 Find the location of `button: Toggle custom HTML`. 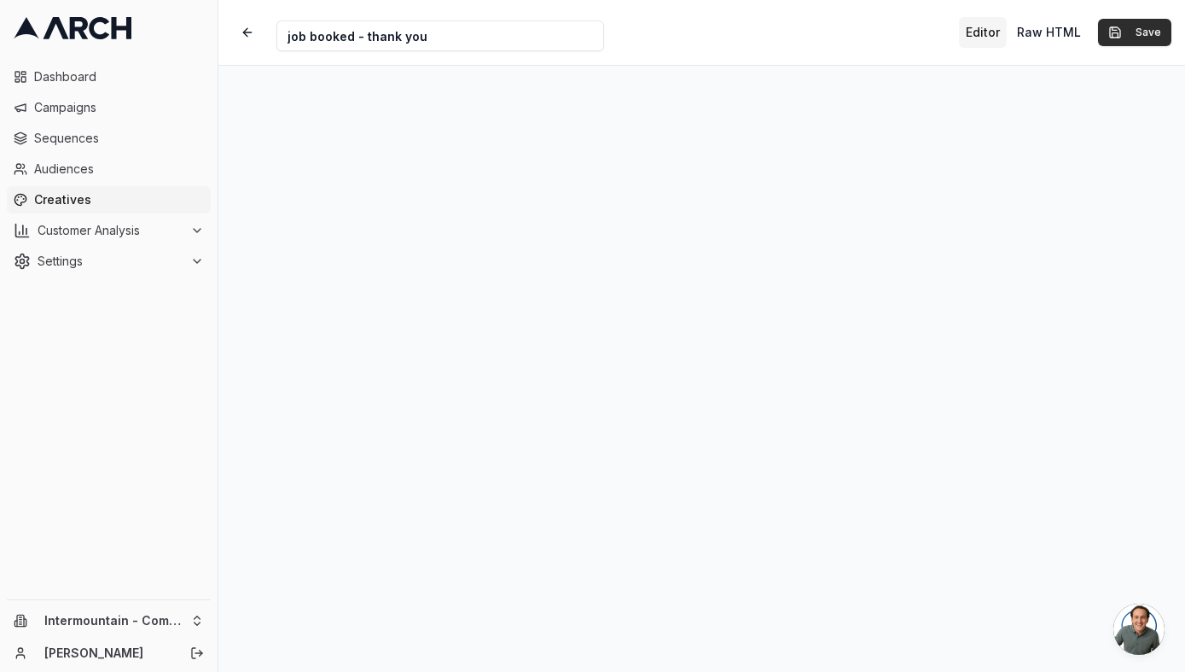

button: Toggle custom HTML is located at coordinates (1049, 32).